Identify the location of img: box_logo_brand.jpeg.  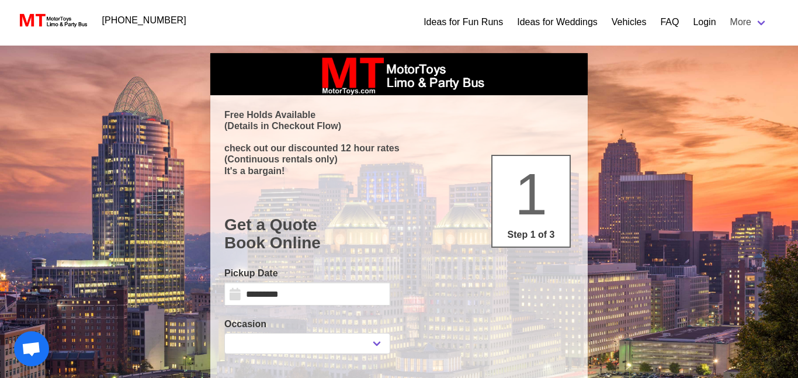
(399, 74).